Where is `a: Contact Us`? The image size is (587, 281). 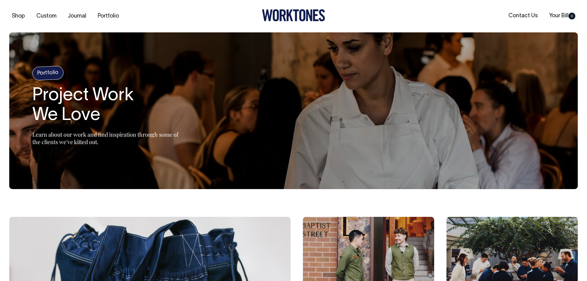
a: Contact Us is located at coordinates (523, 16).